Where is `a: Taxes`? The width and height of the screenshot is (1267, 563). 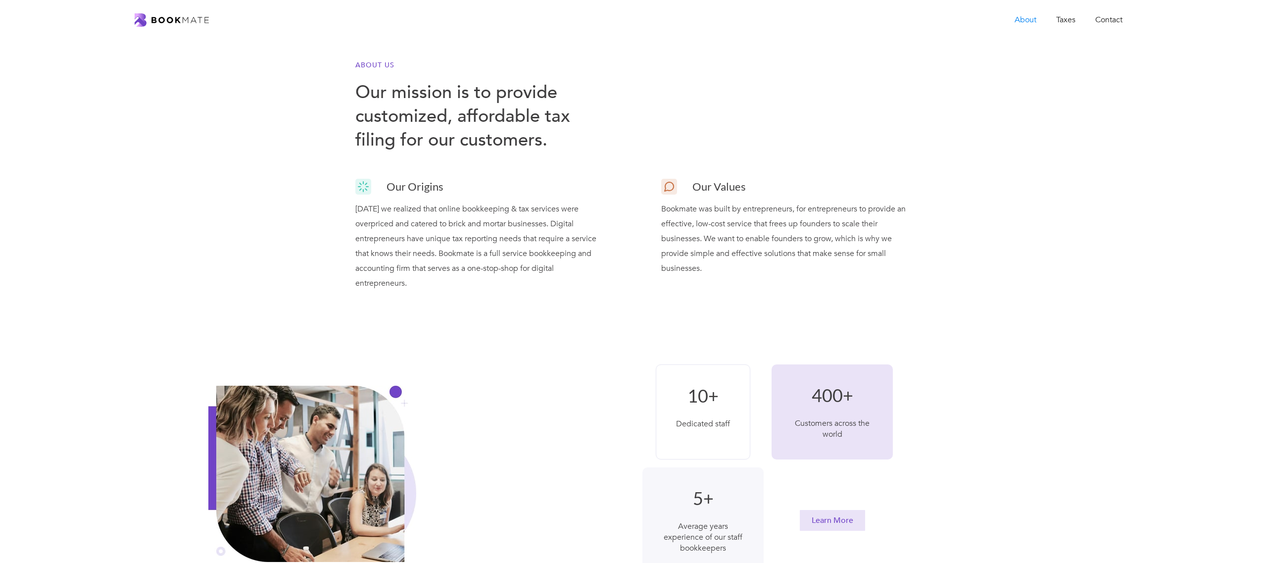 a: Taxes is located at coordinates (1065, 20).